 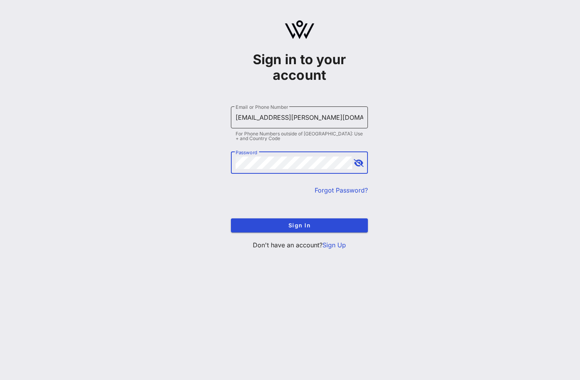 What do you see at coordinates (358, 163) in the screenshot?
I see `button: append icon` at bounding box center [358, 163].